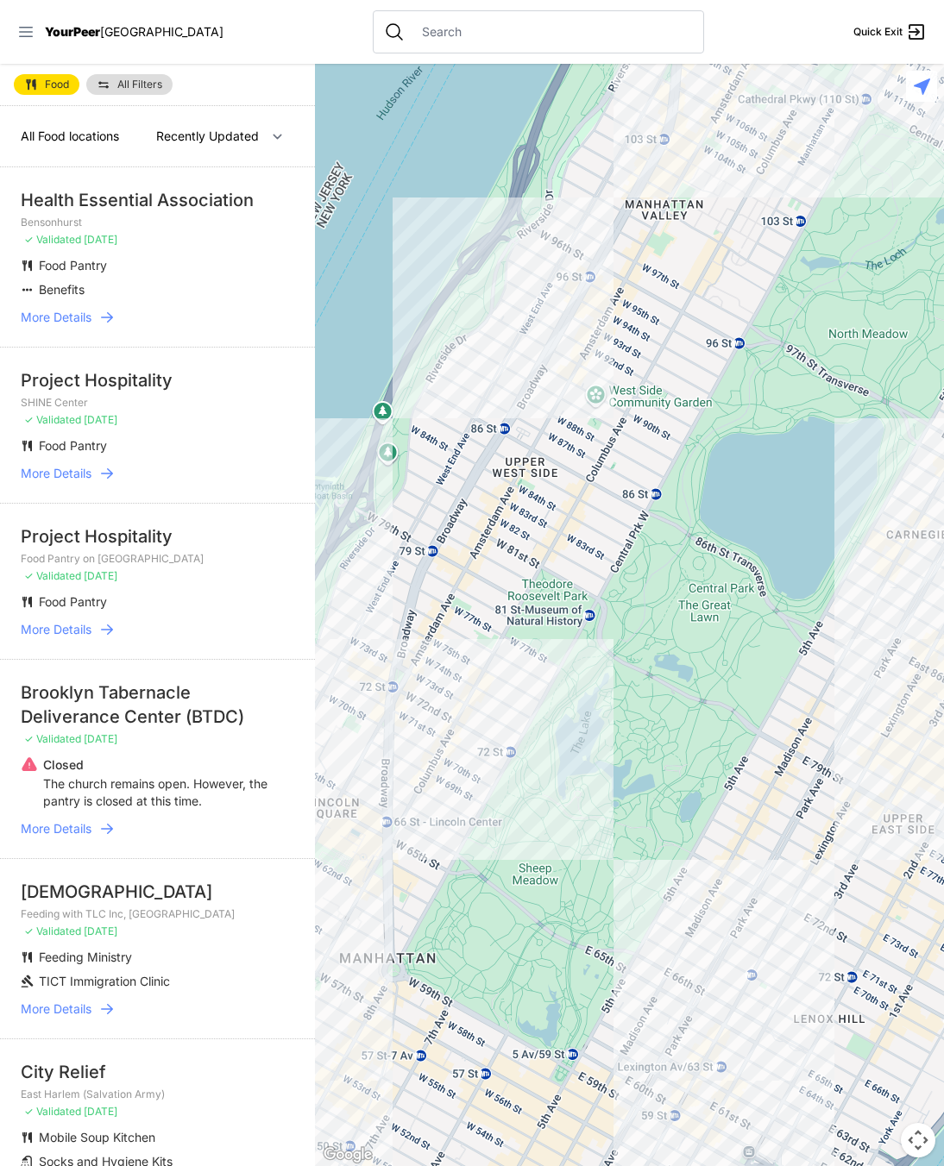  I want to click on span: Feeding Ministry, so click(85, 957).